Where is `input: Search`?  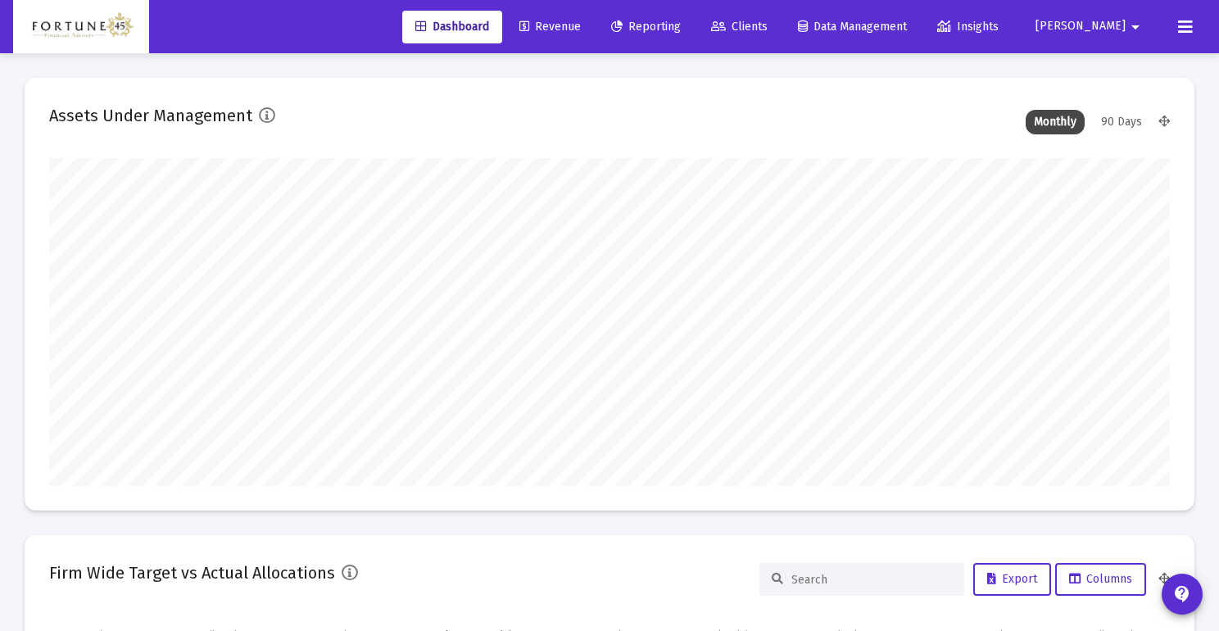
input: Search is located at coordinates (872, 579).